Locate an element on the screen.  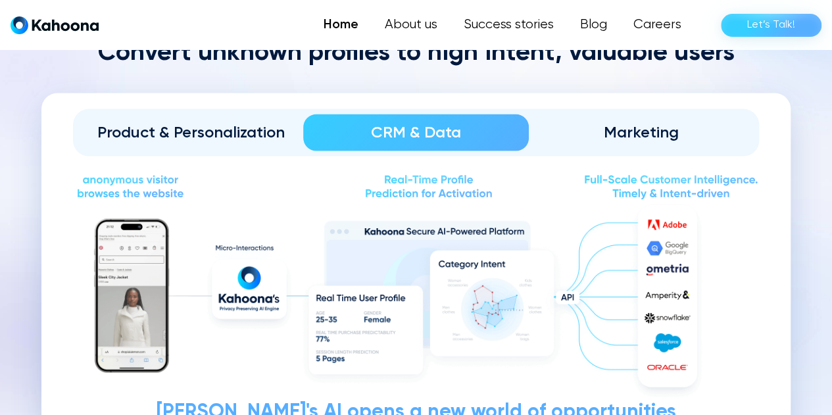
a: Let’s Talk! is located at coordinates (771, 25).